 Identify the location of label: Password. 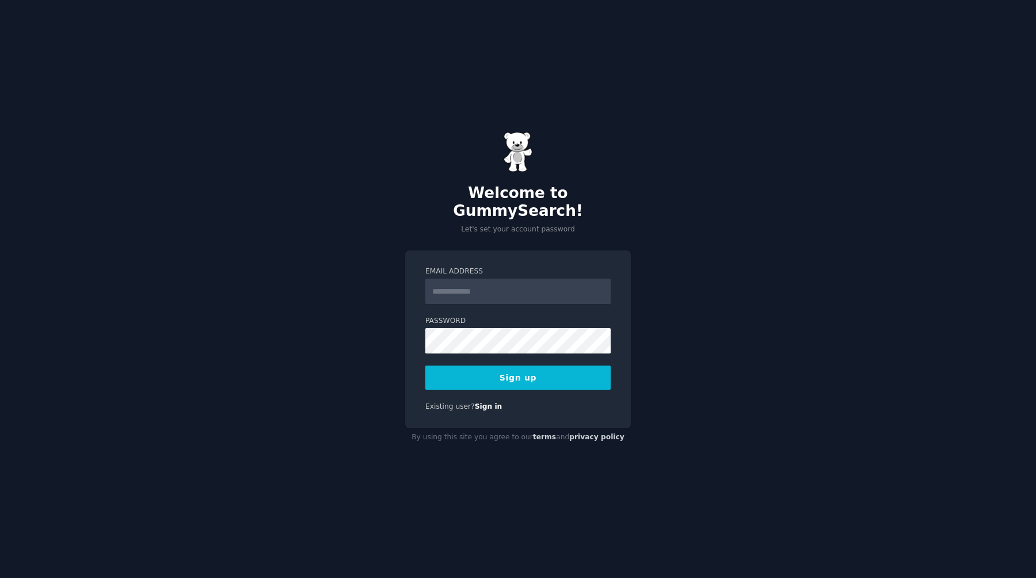
(518, 321).